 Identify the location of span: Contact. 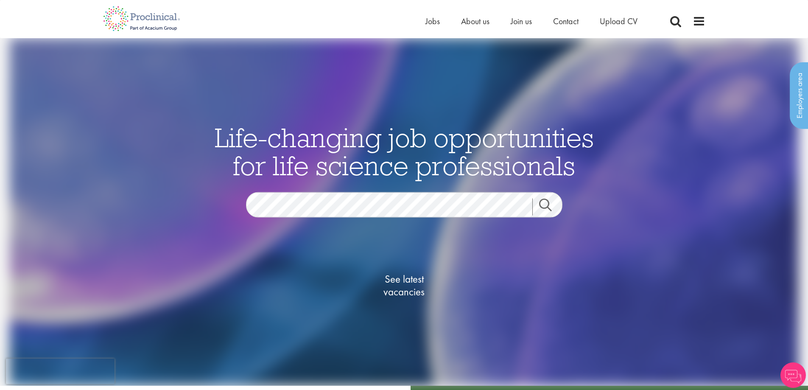
(566, 21).